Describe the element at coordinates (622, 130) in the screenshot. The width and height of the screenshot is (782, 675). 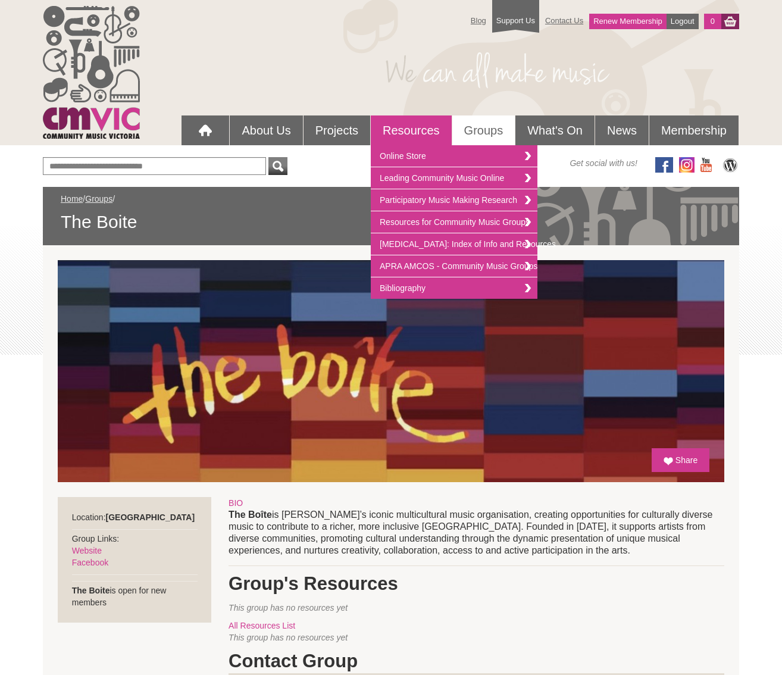
I see `a: News` at that location.